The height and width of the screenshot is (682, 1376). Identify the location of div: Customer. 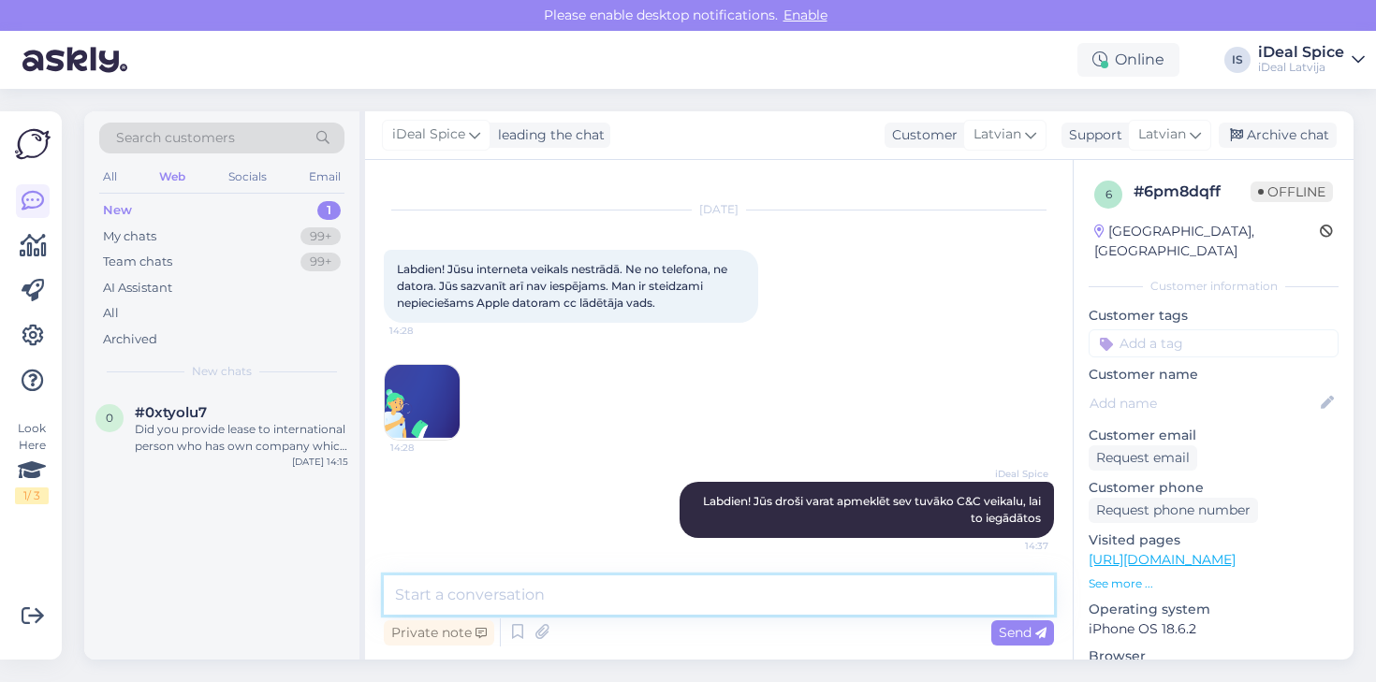
(921, 135).